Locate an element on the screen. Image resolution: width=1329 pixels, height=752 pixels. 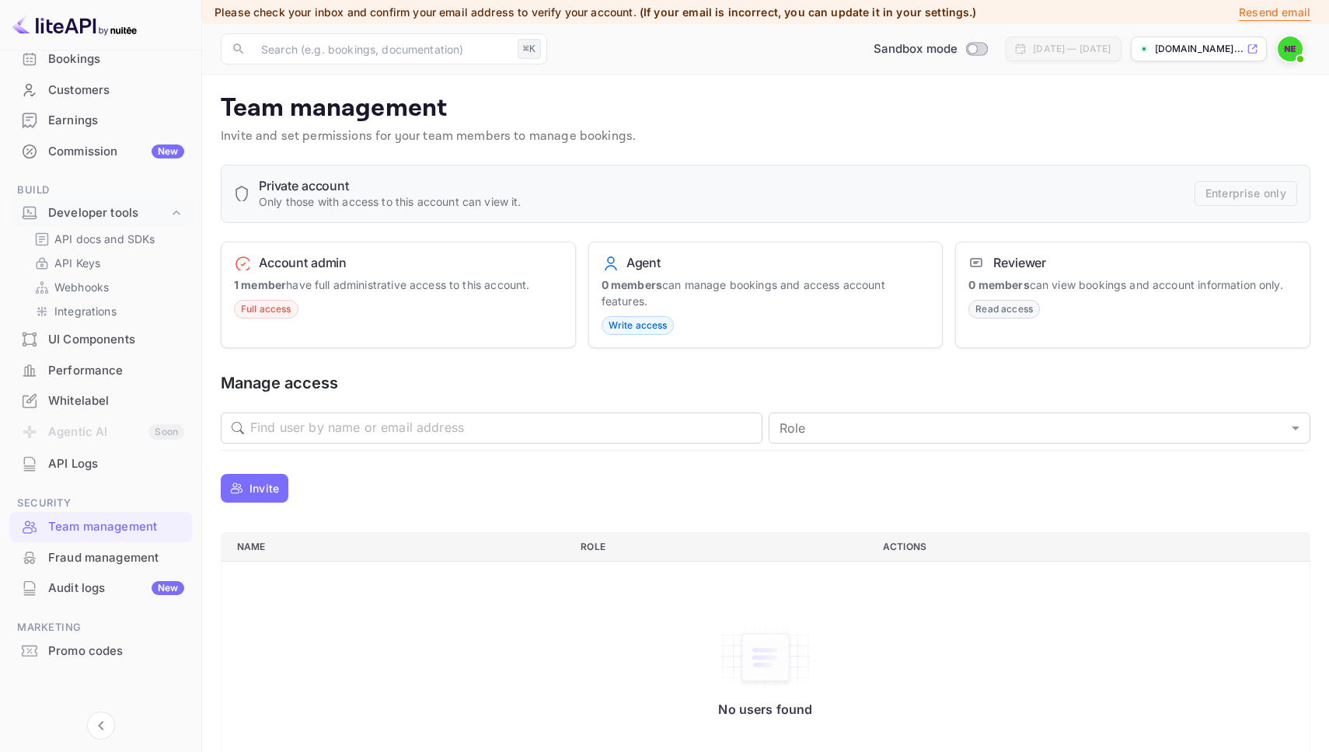
p: can manage bookings and access account features. is located at coordinates (766, 293).